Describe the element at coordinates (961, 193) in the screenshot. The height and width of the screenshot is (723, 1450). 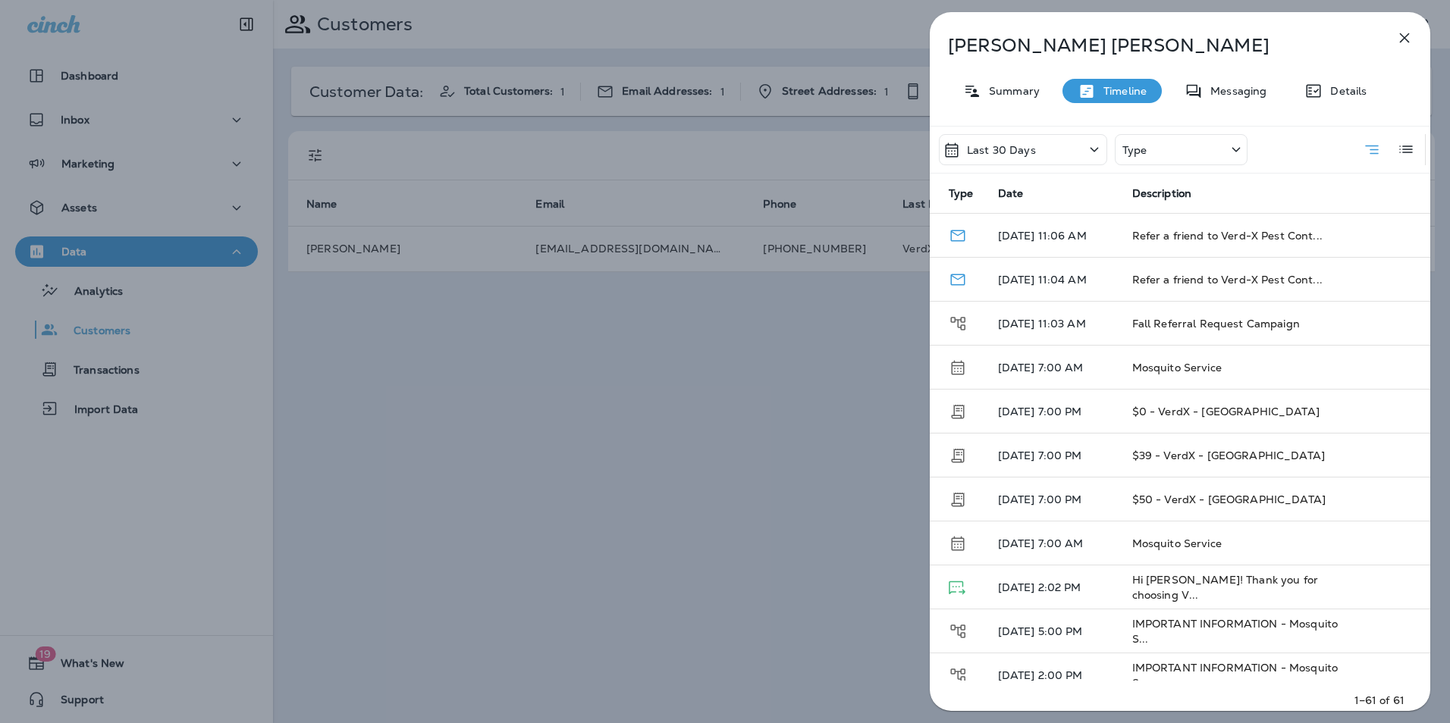
I see `span: Type` at that location.